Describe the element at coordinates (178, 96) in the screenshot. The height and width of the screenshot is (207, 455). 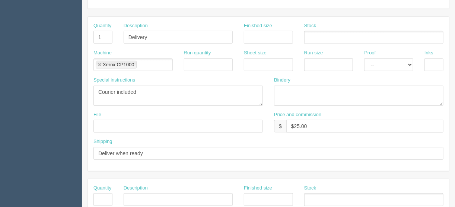
I see `textarea: Courier included` at that location.